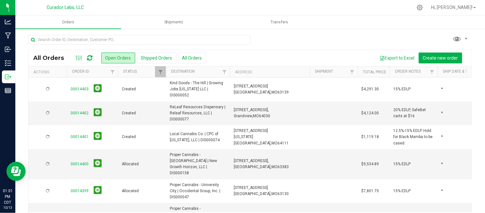  I want to click on a: Total Price, so click(374, 72).